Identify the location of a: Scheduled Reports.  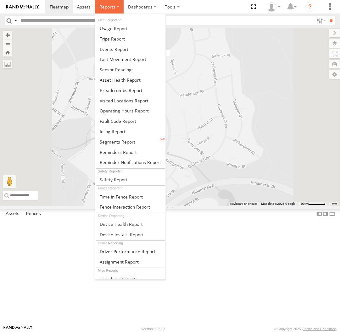
(130, 279).